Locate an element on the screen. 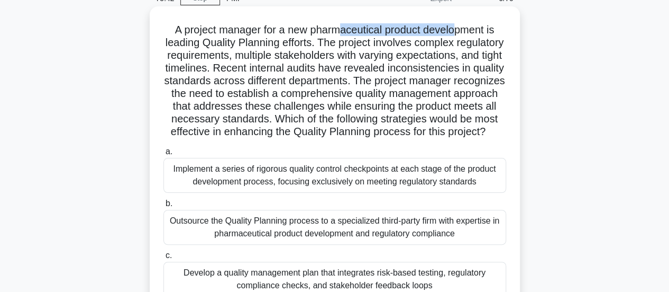 The image size is (669, 292). div: Outsource the Quality Planning process to a specialized third-party firm with expertise in pharma... is located at coordinates (335, 227).